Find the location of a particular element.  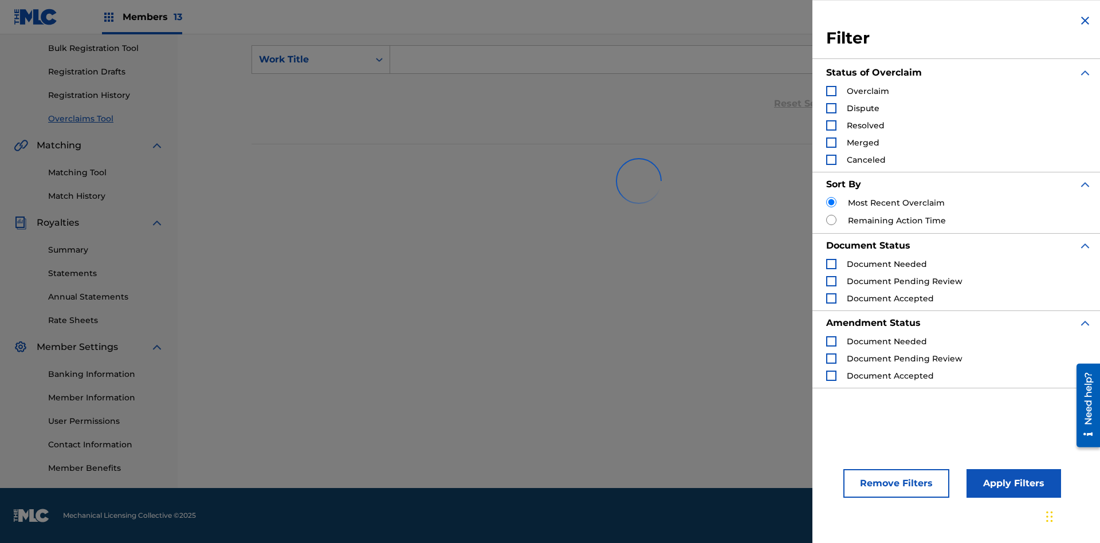

span: Resolved is located at coordinates (865, 125).